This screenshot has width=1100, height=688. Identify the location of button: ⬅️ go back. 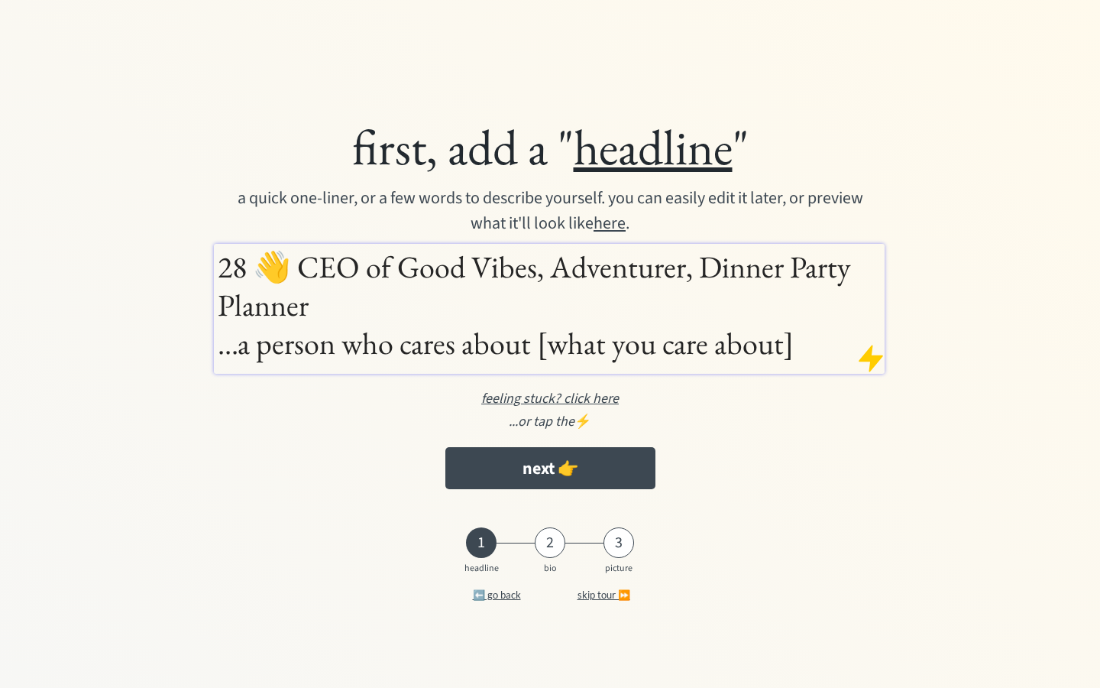
(497, 594).